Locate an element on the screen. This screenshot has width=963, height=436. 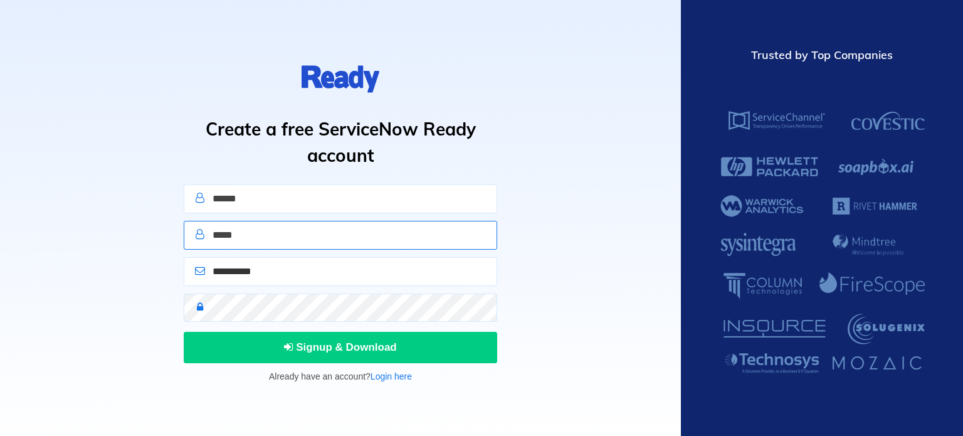
img: logo is located at coordinates (340, 79).